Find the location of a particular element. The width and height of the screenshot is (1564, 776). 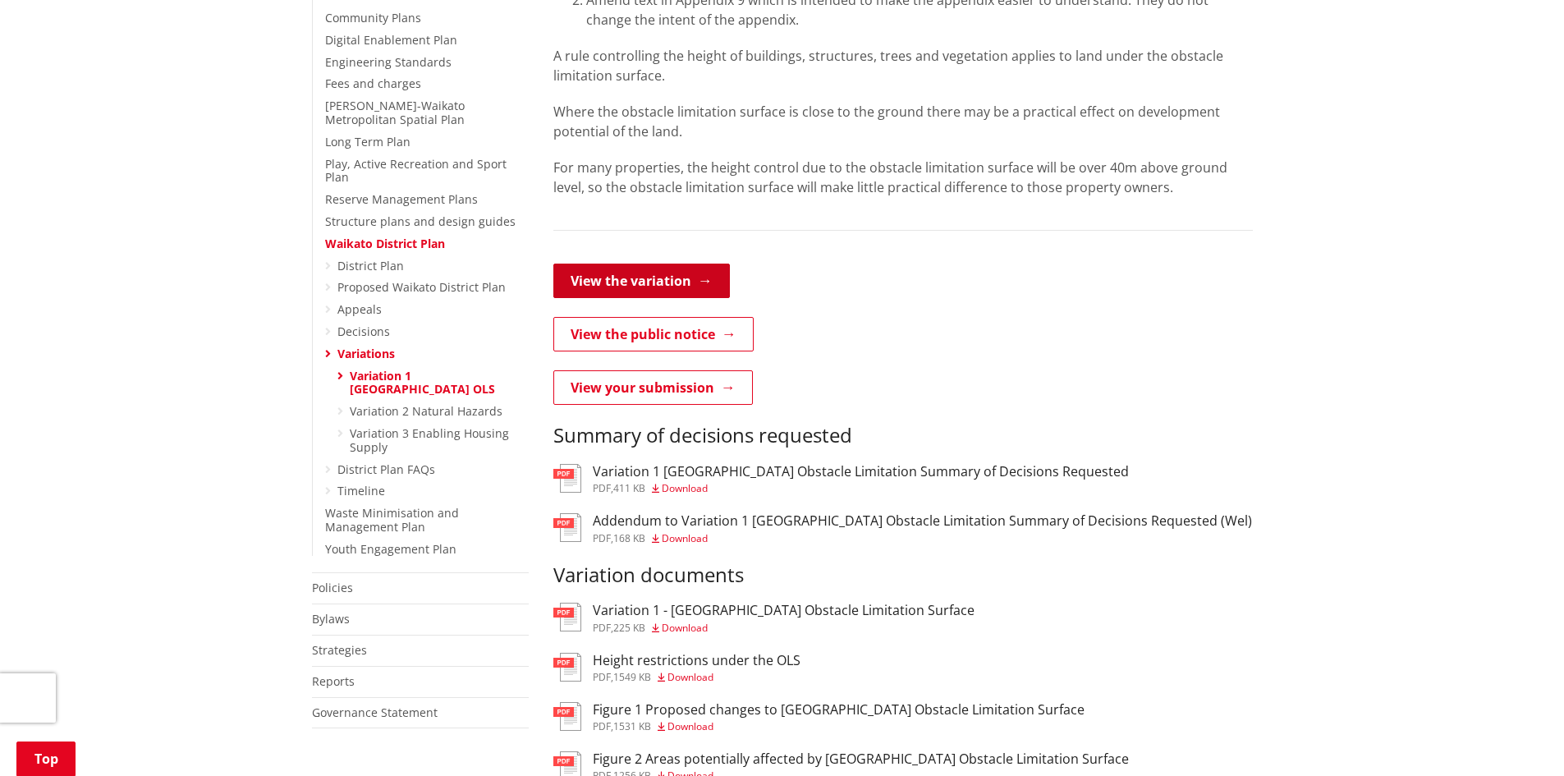

a: Proposed Waikato District Plan is located at coordinates (421, 287).